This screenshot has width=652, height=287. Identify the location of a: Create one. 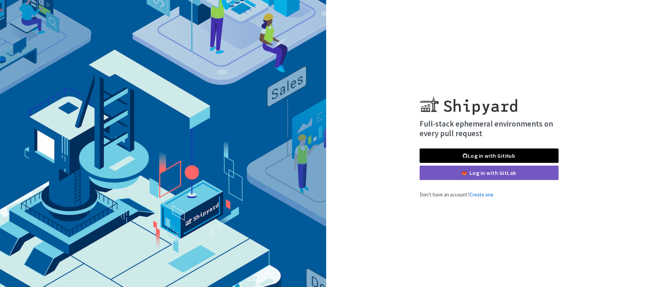
(482, 194).